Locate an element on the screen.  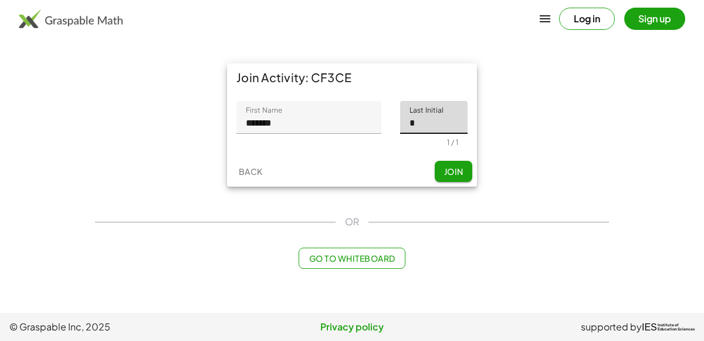
span: supported by is located at coordinates (611, 327).